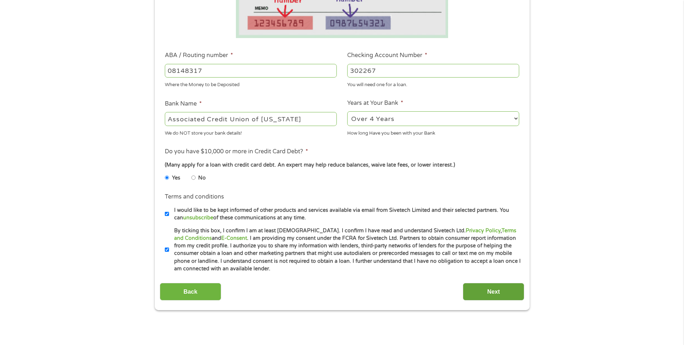 The height and width of the screenshot is (345, 684). Describe the element at coordinates (251, 71) in the screenshot. I see `input: 263177916` at that location.